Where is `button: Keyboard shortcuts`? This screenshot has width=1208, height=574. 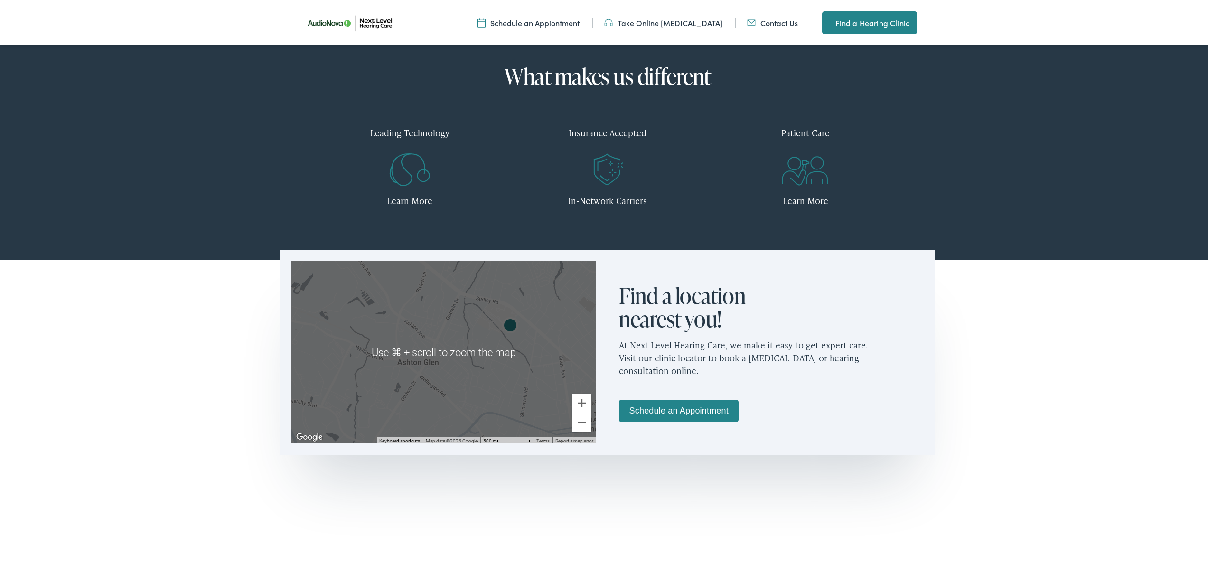
button: Keyboard shortcuts is located at coordinates (400, 439).